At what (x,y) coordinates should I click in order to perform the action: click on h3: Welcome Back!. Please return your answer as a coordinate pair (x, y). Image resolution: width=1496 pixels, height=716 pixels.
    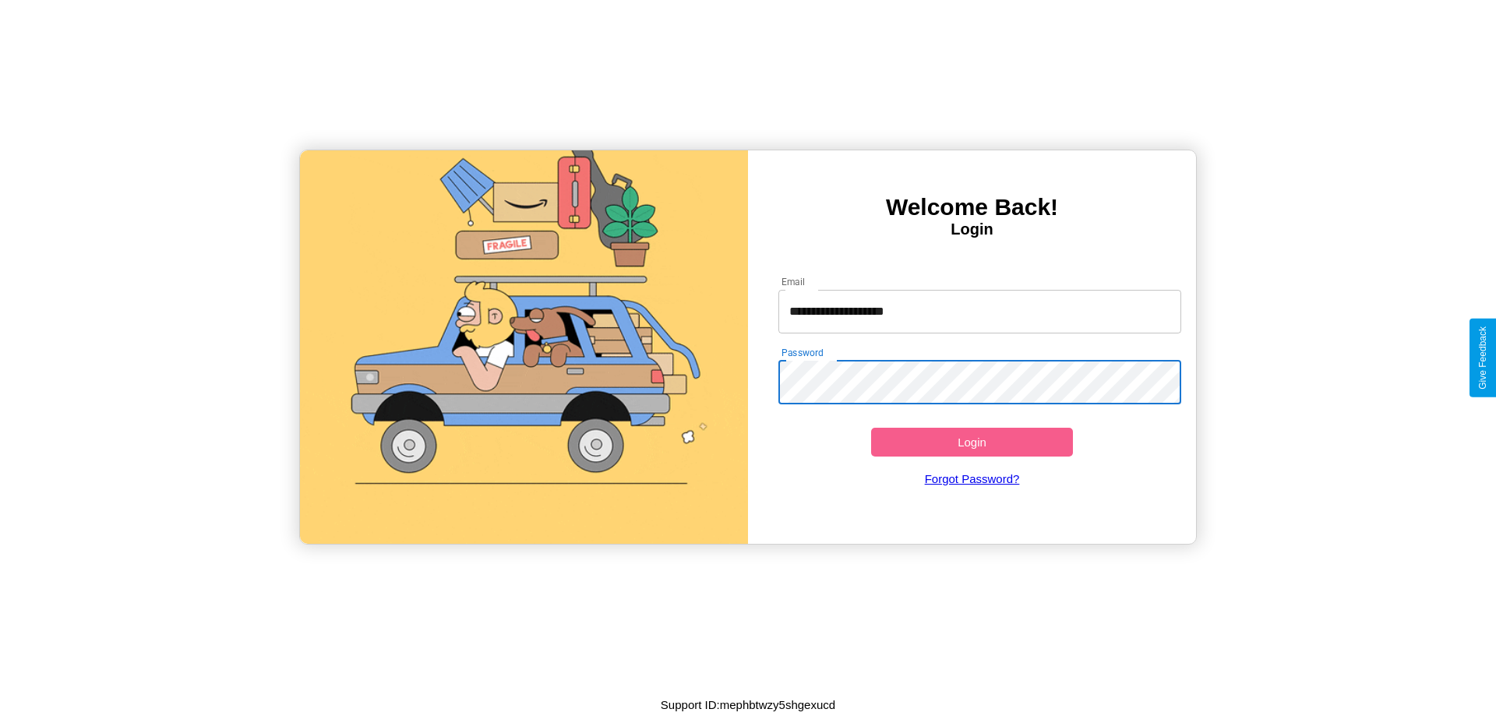
    Looking at the image, I should click on (971, 207).